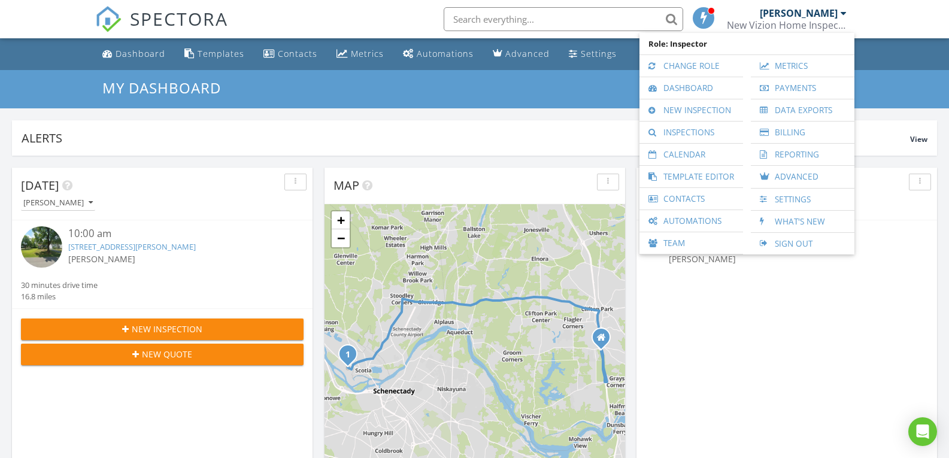 Image resolution: width=949 pixels, height=458 pixels. What do you see at coordinates (599, 53) in the screenshot?
I see `div: Settings` at bounding box center [599, 53].